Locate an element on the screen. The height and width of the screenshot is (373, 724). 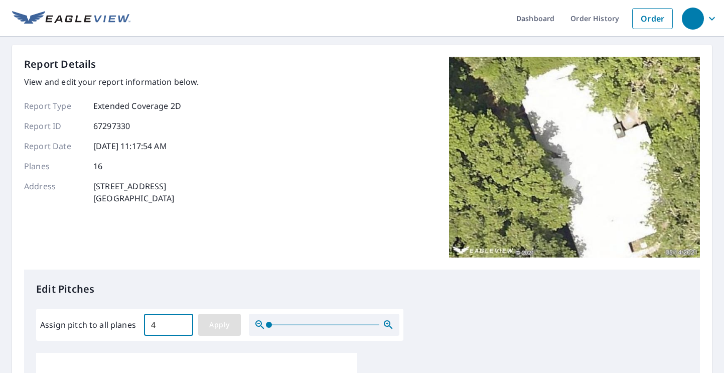
a: Order is located at coordinates (652, 19).